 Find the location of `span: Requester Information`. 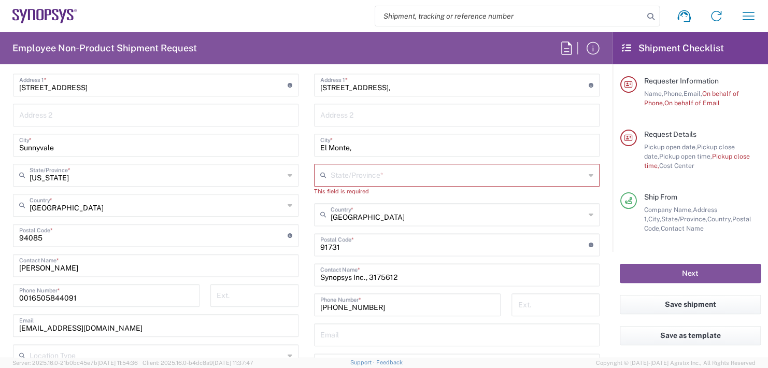

span: Requester Information is located at coordinates (682, 81).